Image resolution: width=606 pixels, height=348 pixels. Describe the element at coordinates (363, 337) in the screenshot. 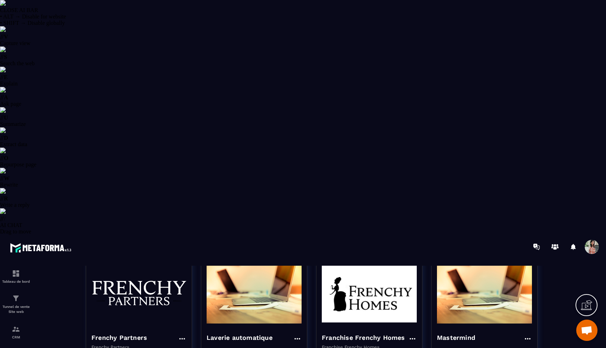

I see `h4: Franchise Frenchy Homes` at that location.